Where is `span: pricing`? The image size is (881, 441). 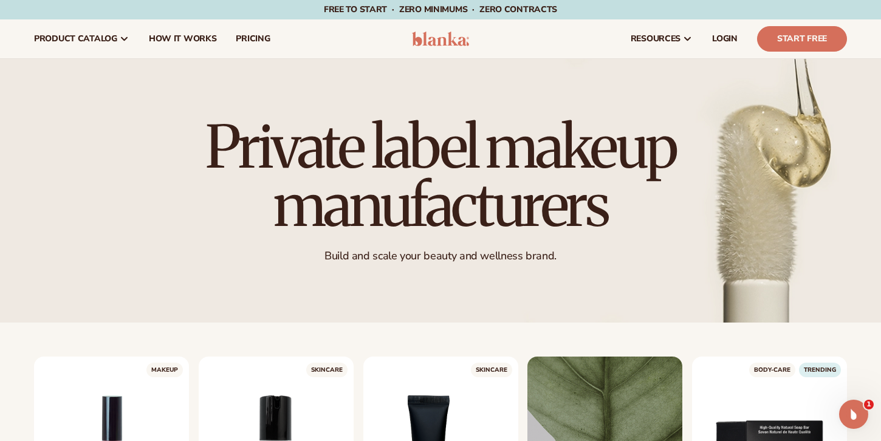
span: pricing is located at coordinates (253, 39).